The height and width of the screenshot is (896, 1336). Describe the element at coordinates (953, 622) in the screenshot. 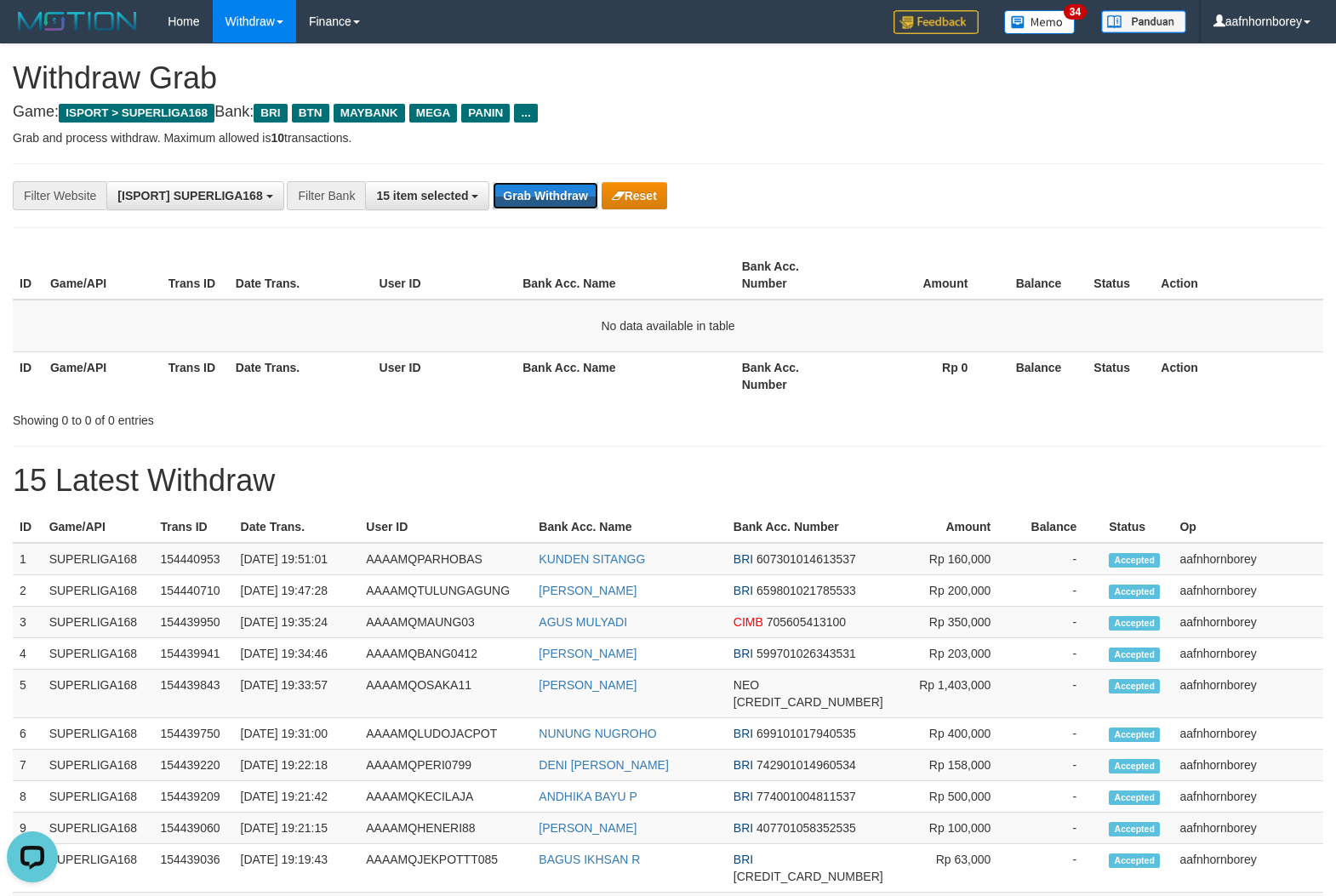

I see `td: Rp 350,000` at that location.